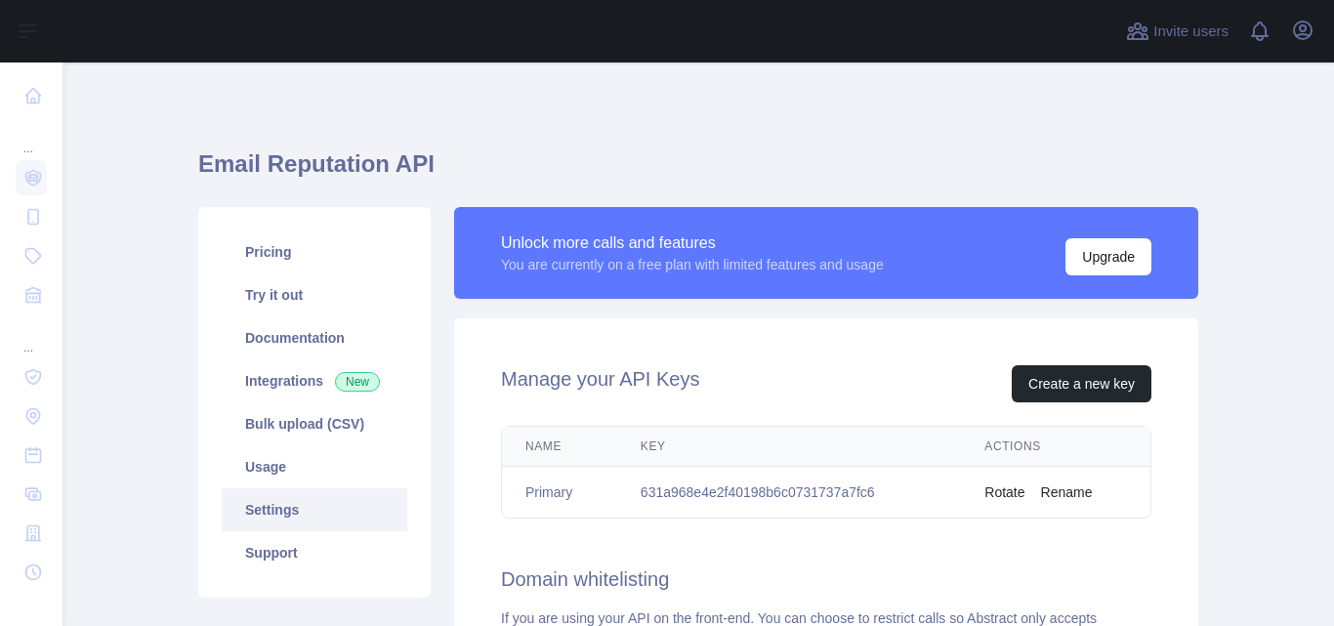 This screenshot has width=1334, height=626. What do you see at coordinates (560, 446) in the screenshot?
I see `th: Name` at bounding box center [560, 446].